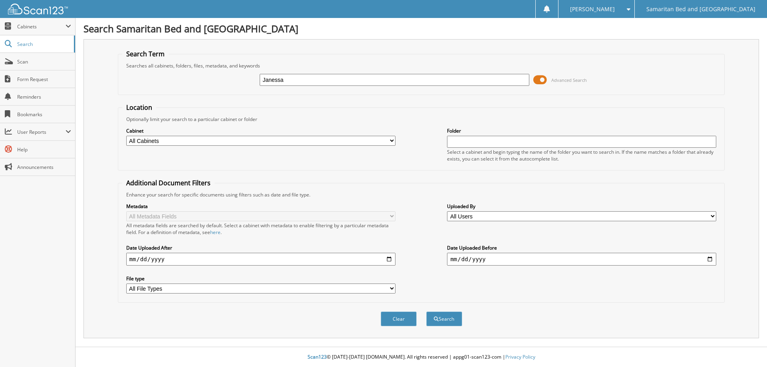 This screenshot has width=767, height=367. I want to click on legend: Search Term, so click(145, 54).